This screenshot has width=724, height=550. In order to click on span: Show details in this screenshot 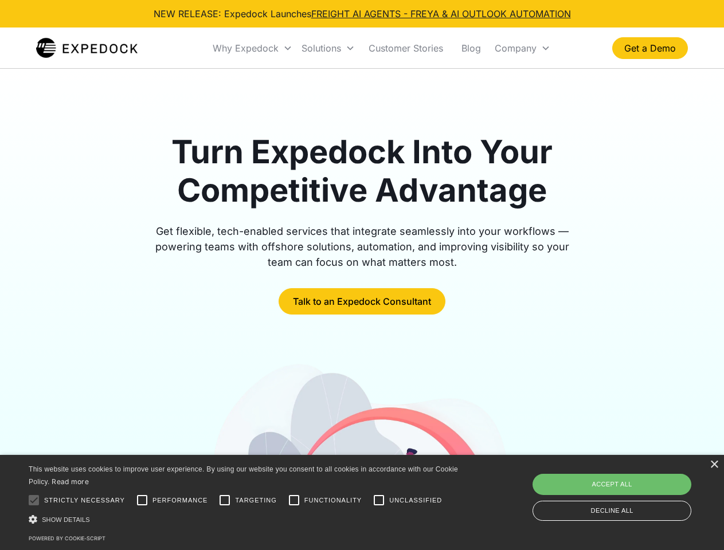, I will do `click(66, 520)`.